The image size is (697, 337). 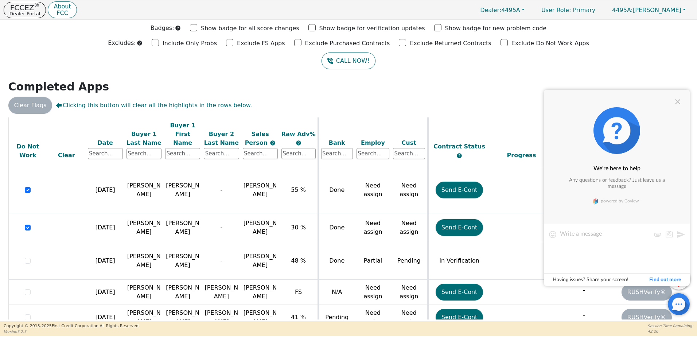 I want to click on p: Show badge for new problem code, so click(x=496, y=28).